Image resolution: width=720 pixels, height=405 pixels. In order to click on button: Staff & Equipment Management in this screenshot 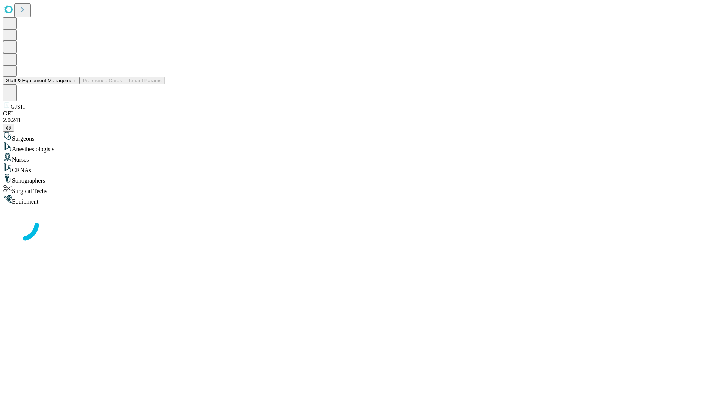, I will do `click(41, 80)`.